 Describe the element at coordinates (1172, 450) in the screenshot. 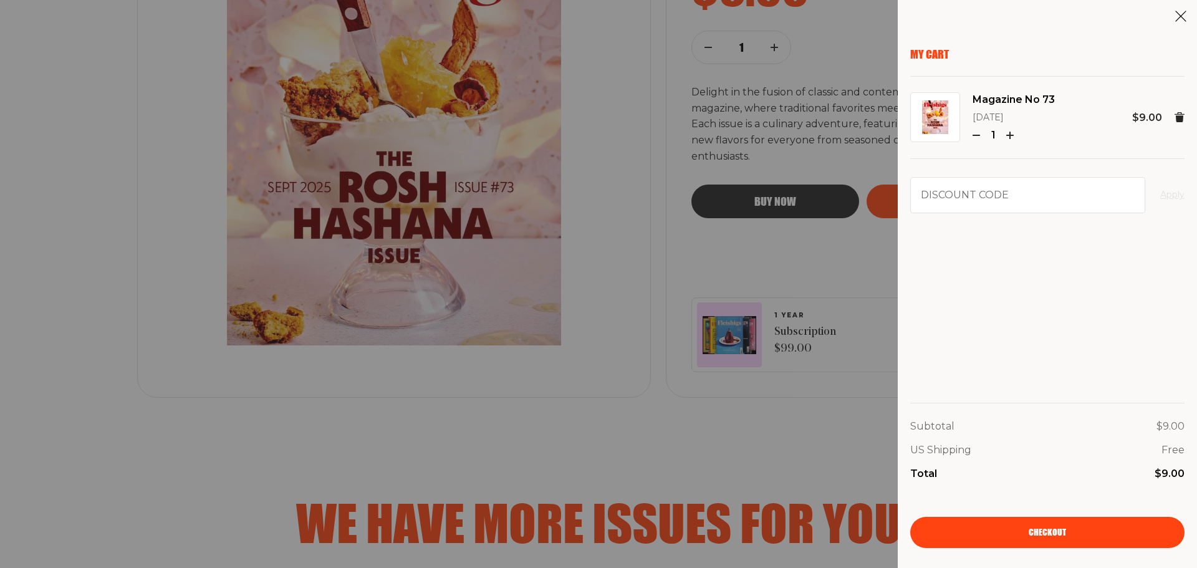

I see `p: Free` at that location.